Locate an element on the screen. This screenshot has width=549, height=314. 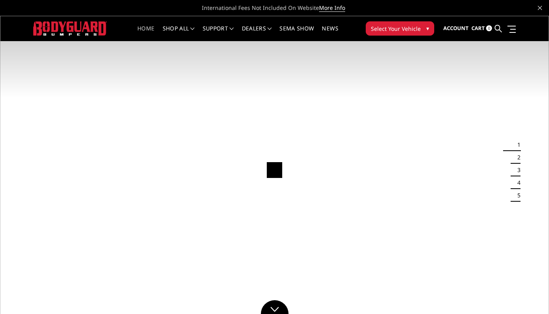
button: 3 of 5 is located at coordinates (516, 170).